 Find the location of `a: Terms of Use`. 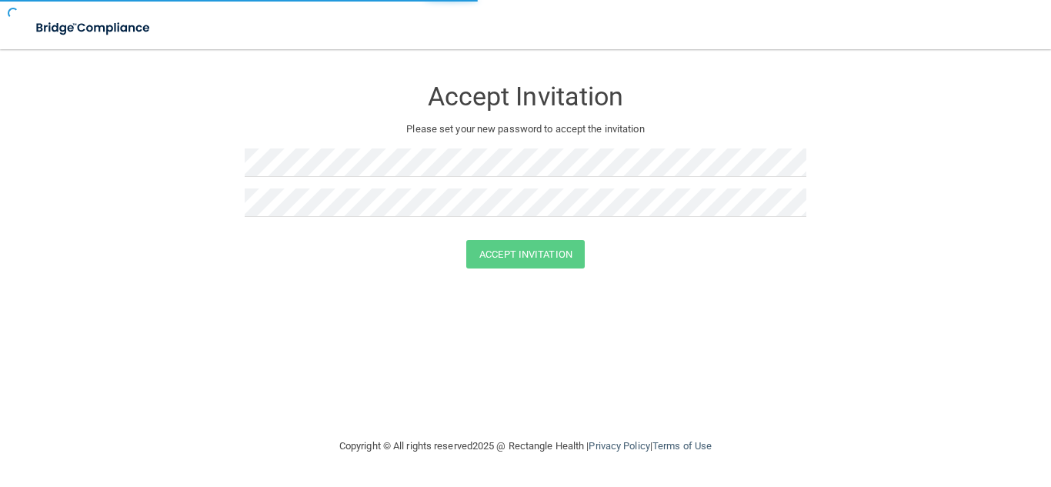

a: Terms of Use is located at coordinates (681, 445).